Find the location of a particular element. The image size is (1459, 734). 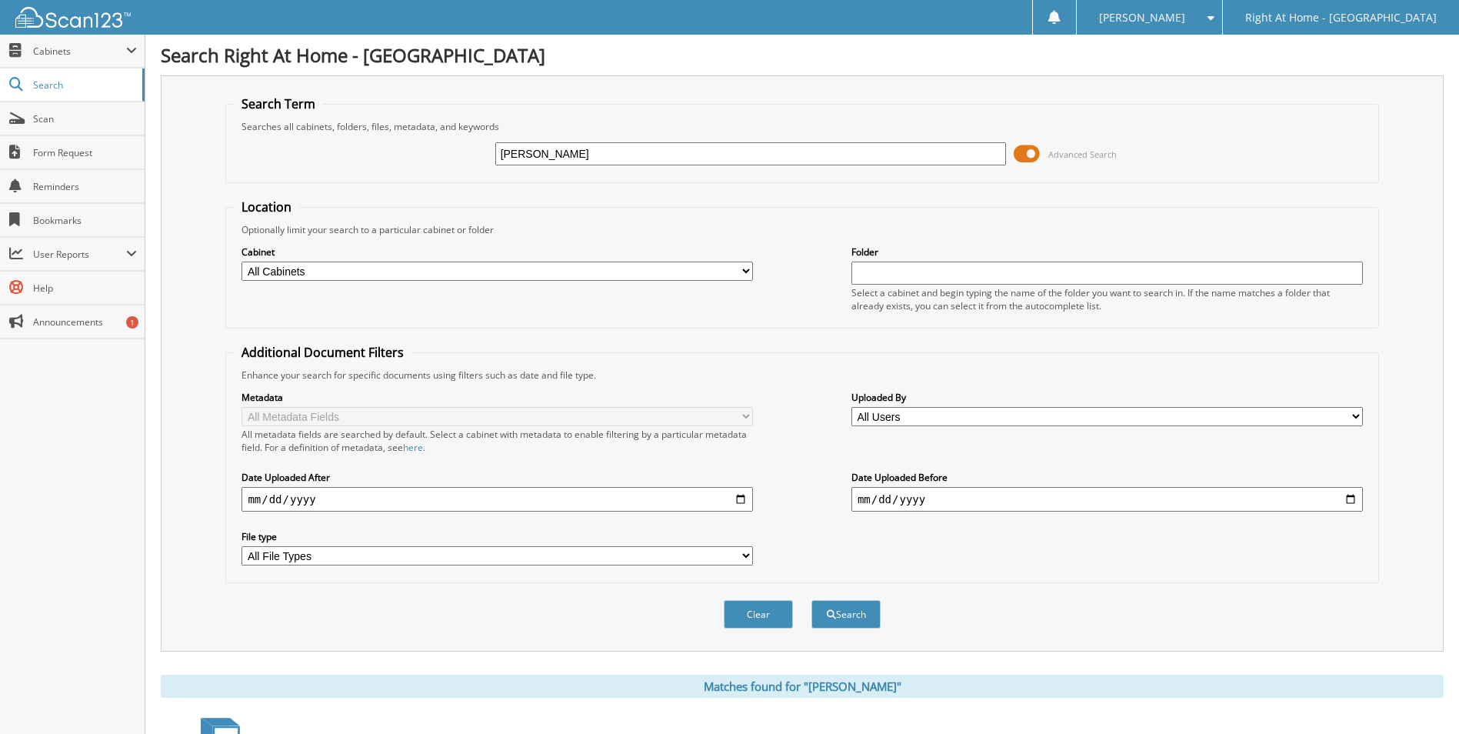

div: All metadata fields are searched by default. Select a cabinet with metadata to enable filtering b... is located at coordinates (497, 441).